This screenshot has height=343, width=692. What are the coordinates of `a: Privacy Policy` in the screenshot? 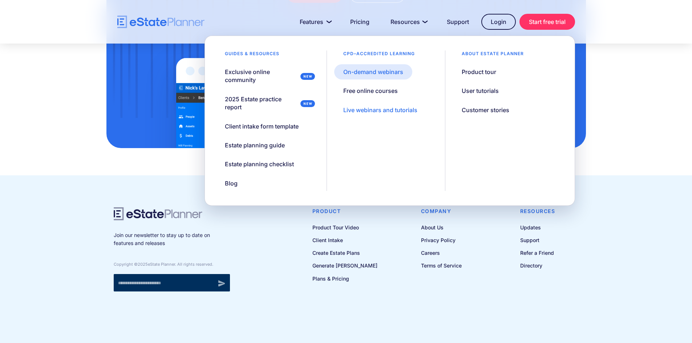 It's located at (442, 240).